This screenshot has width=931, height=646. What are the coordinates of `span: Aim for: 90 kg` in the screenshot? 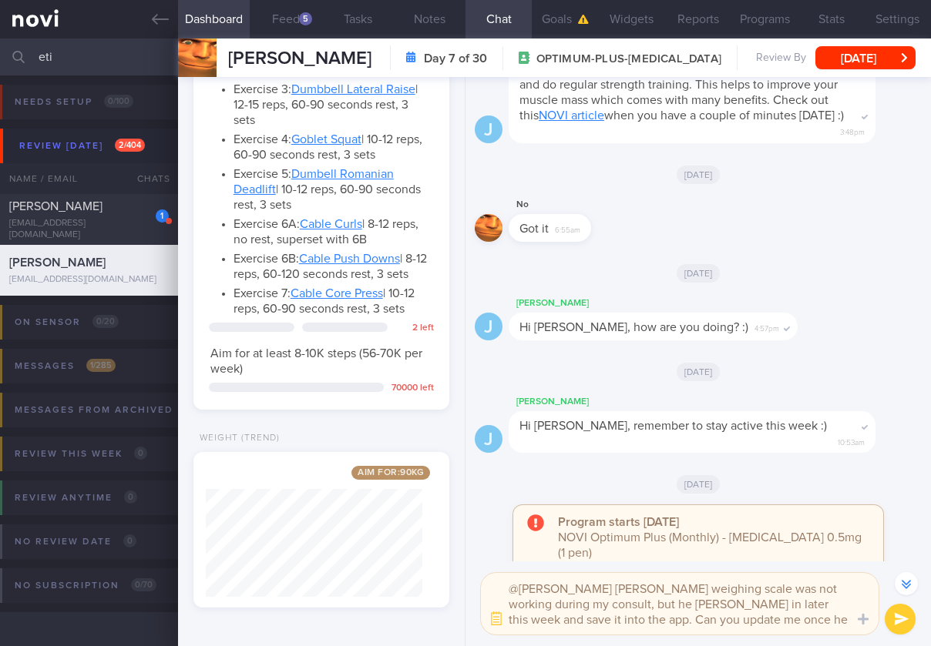 It's located at (391, 473).